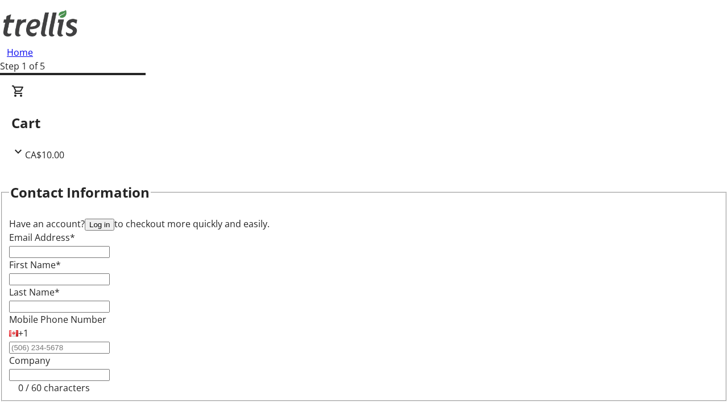 This screenshot has width=728, height=410. What do you see at coordinates (100, 224) in the screenshot?
I see `button: Log in` at bounding box center [100, 224].